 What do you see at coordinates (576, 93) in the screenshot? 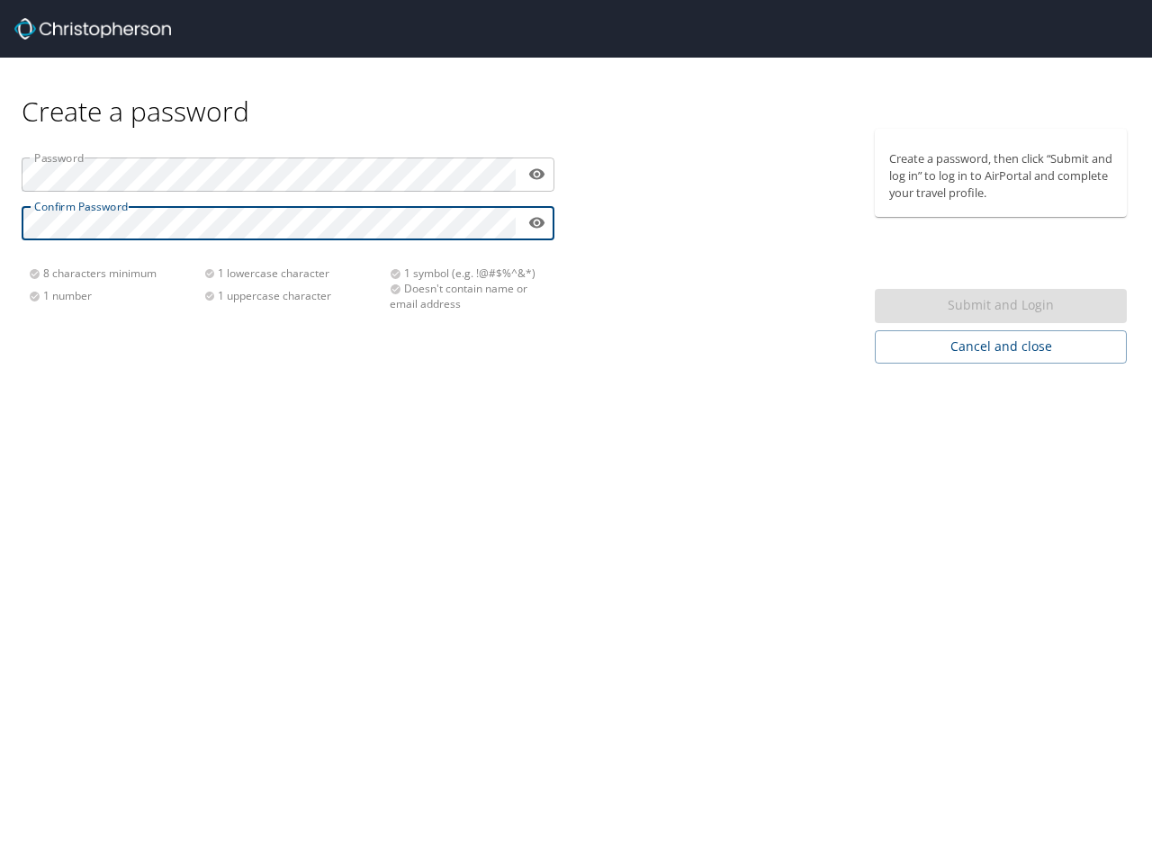
I see `div: Create a password` at bounding box center [576, 93].